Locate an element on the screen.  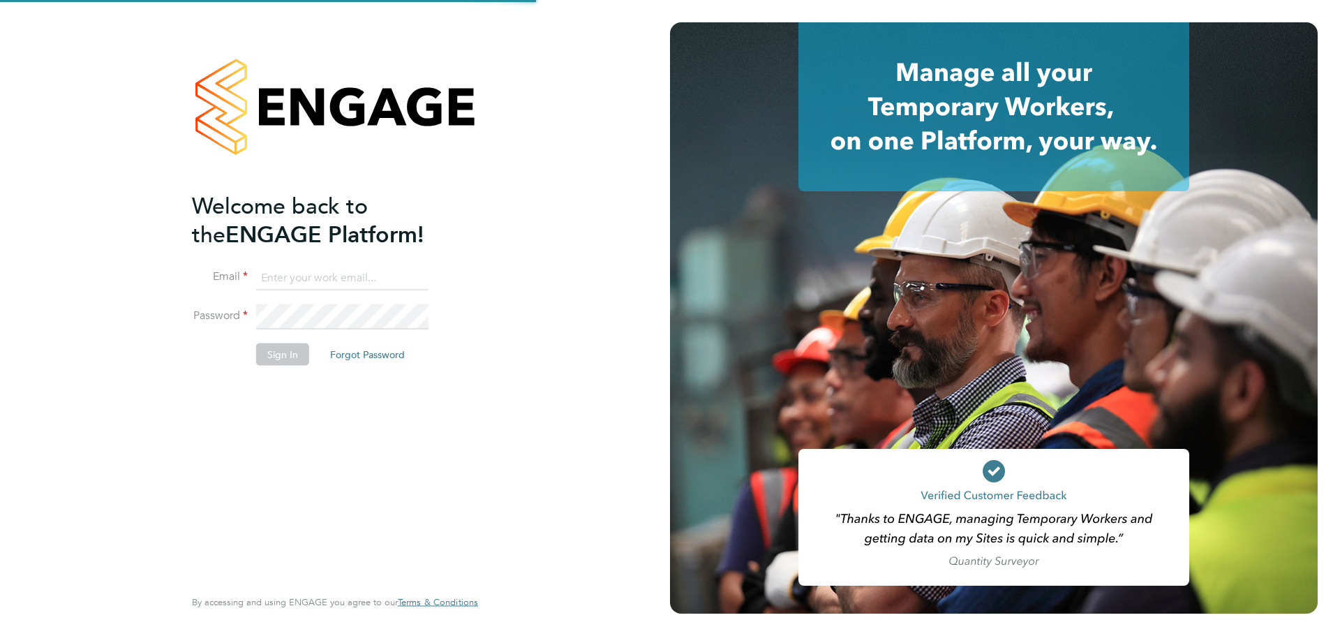
a: Terms & Conditions is located at coordinates (438, 602).